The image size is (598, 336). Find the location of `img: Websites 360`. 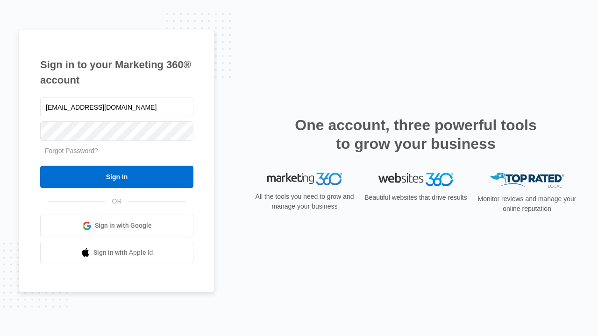

img: Websites 360 is located at coordinates (416, 179).